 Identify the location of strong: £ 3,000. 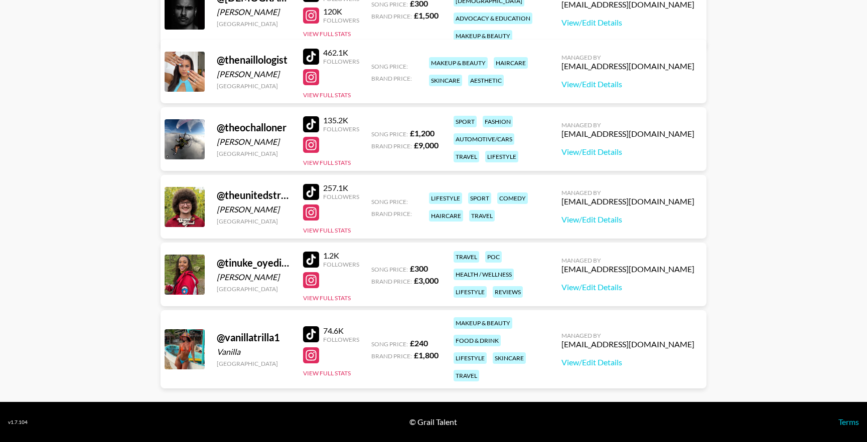
(426, 280).